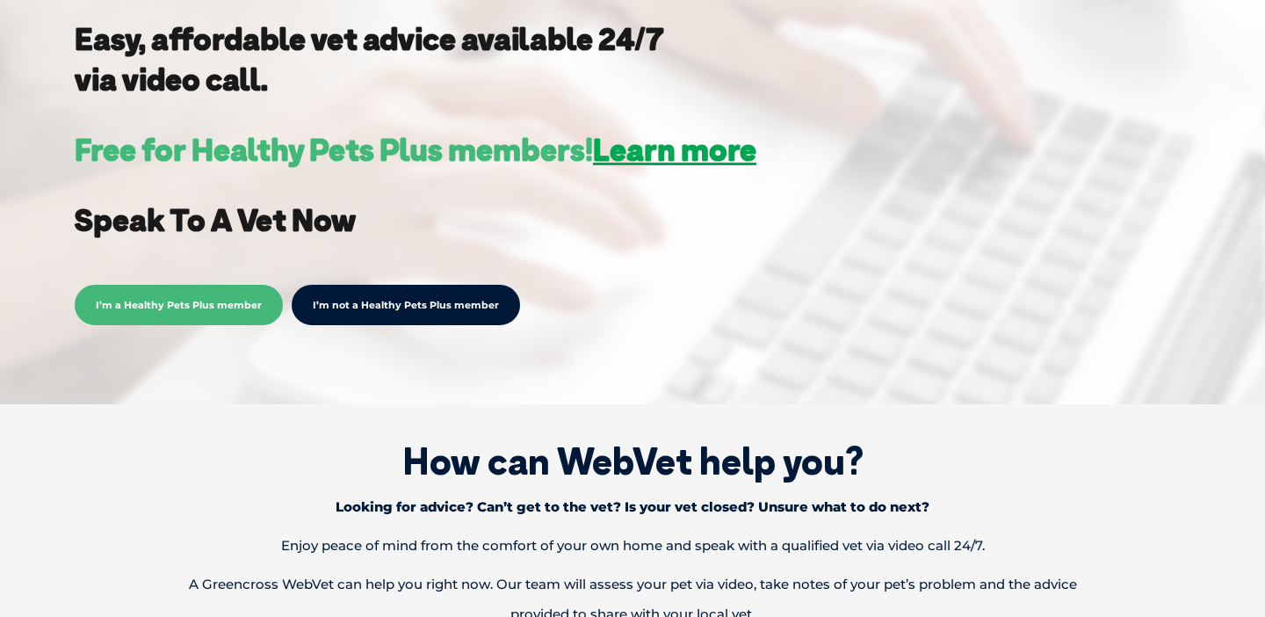 Image resolution: width=1265 pixels, height=617 pixels. What do you see at coordinates (215, 220) in the screenshot?
I see `strong: Speak To A Vet Now` at bounding box center [215, 220].